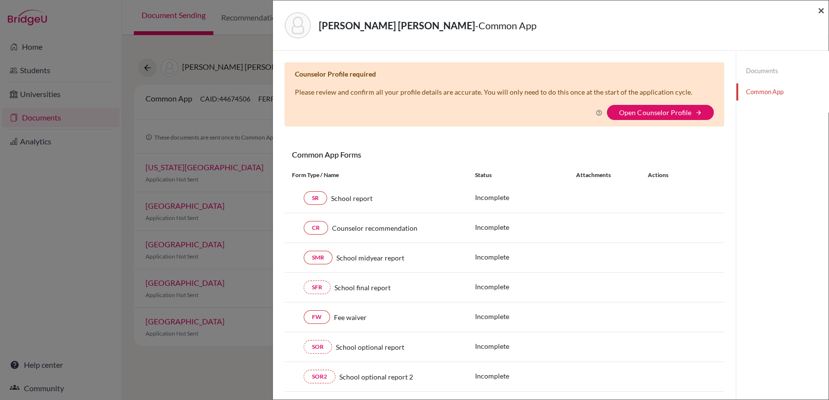 This screenshot has height=400, width=829. Describe the element at coordinates (394, 154) in the screenshot. I see `h6: Common App Forms` at that location.